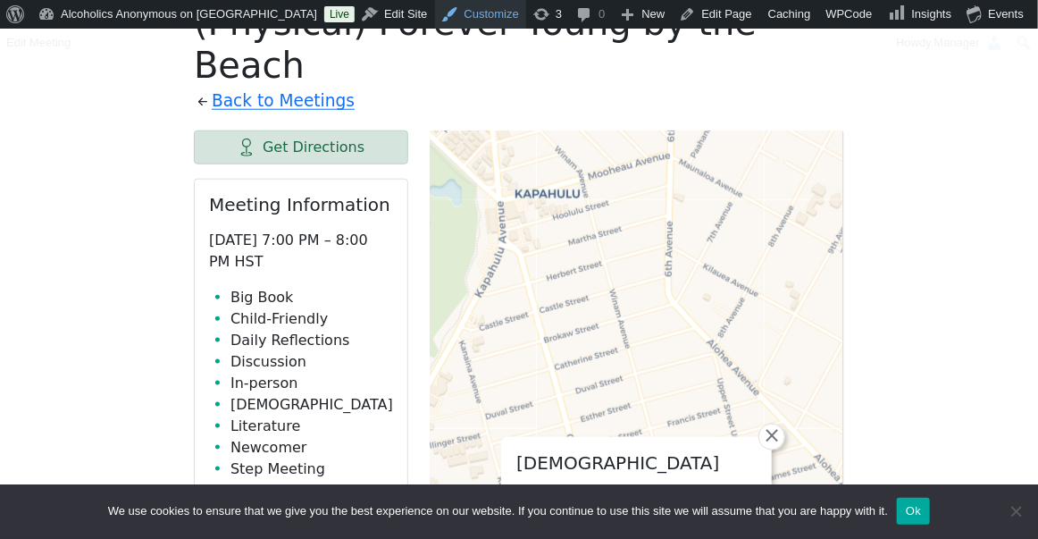 The height and width of the screenshot is (539, 1038). I want to click on h1: (Physical) Forever Young by the Beach, so click(519, 44).